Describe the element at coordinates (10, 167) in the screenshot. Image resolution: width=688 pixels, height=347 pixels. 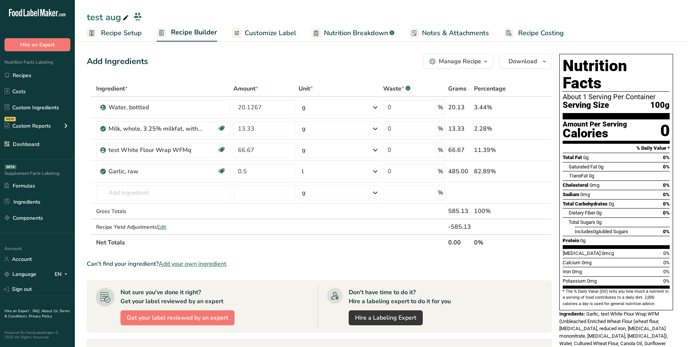
I see `div: BETA` at that location.